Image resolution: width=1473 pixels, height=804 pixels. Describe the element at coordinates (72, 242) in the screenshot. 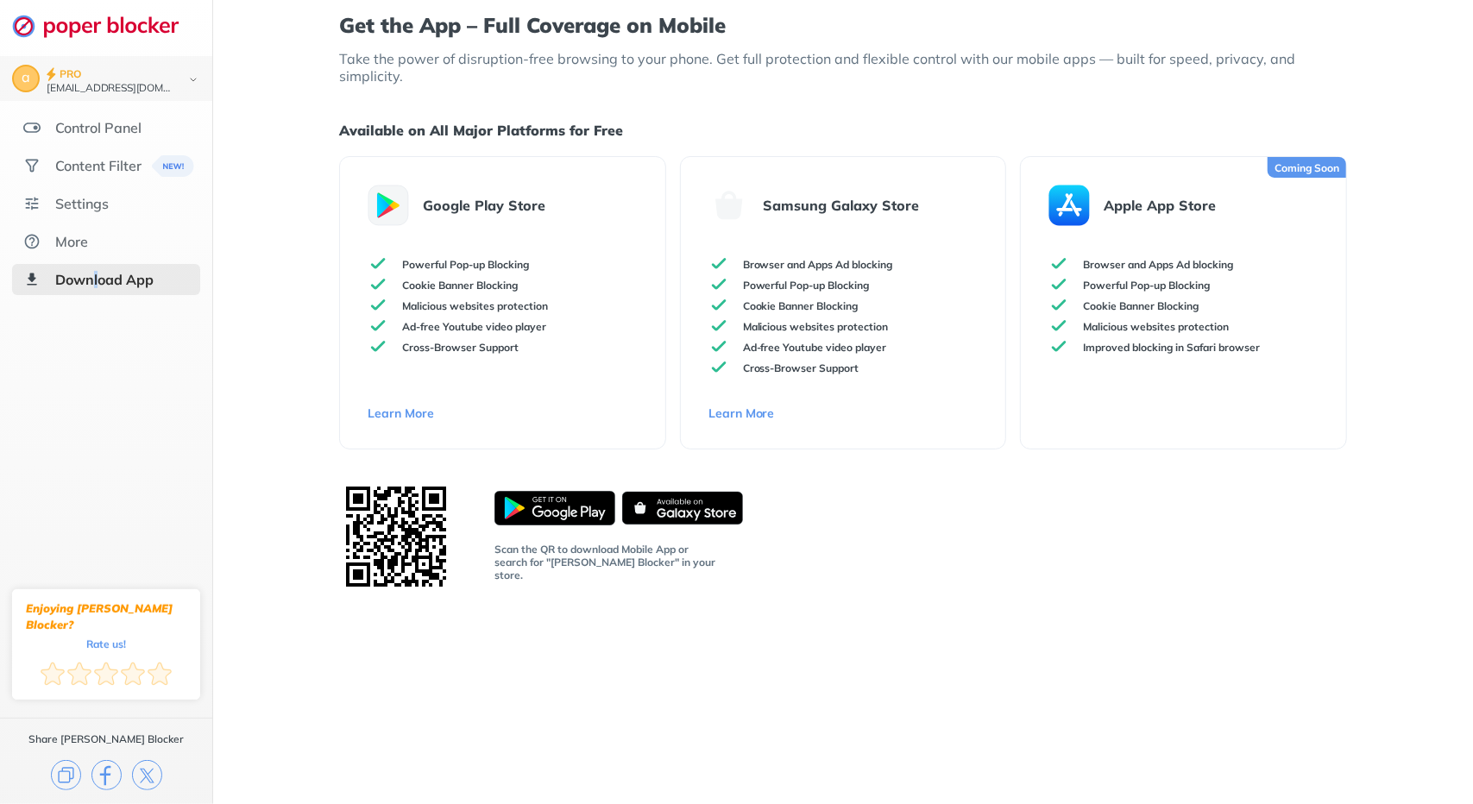

I see `div: More` at that location.